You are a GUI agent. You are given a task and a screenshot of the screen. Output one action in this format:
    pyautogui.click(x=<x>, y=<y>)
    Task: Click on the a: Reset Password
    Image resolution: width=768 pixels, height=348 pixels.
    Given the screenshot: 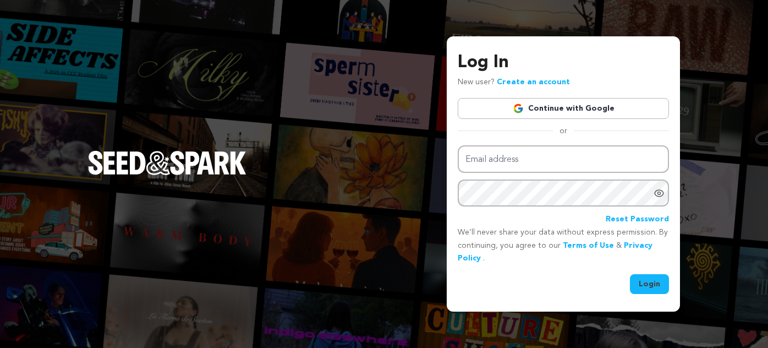 What is the action you would take?
    pyautogui.click(x=637, y=219)
    